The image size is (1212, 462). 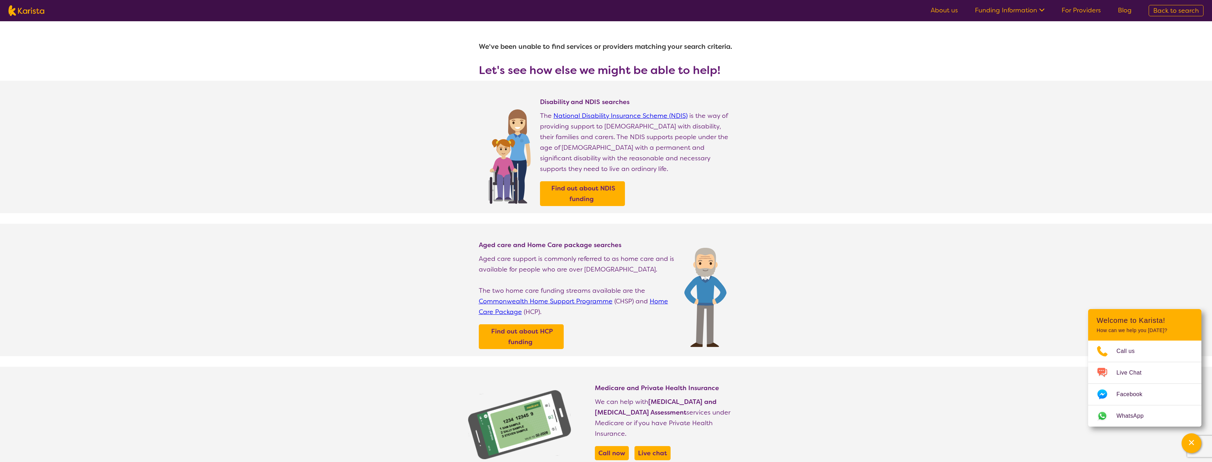 I want to click on img: Karista logo, so click(x=26, y=11).